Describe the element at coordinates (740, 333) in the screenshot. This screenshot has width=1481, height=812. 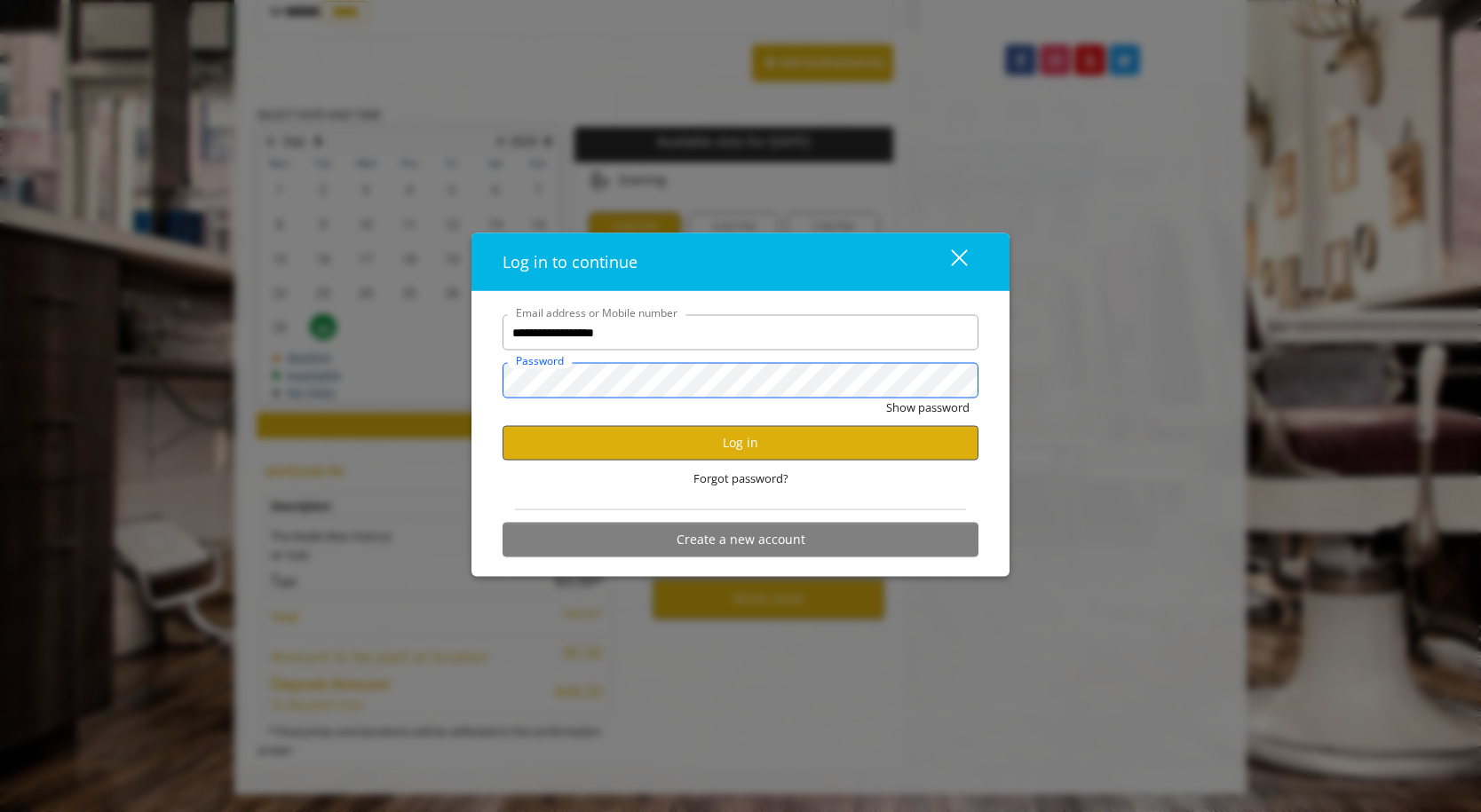
I see `input: Email address or Mobile number` at that location.